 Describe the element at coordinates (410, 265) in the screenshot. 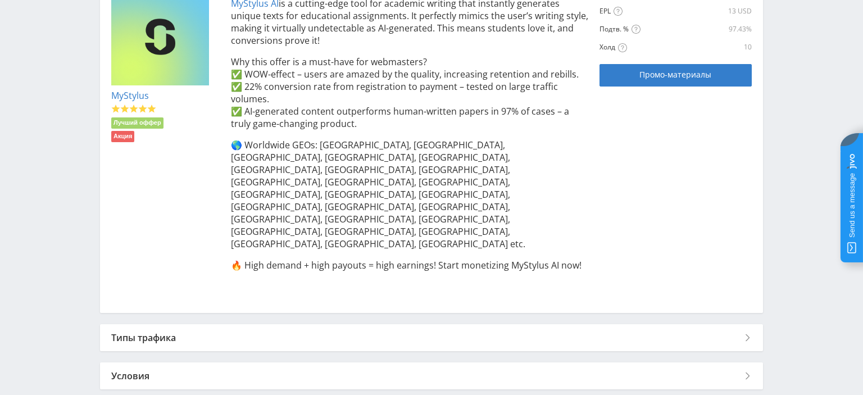

I see `p: 🔥 High demand + high payouts = high earnings! Start monetizing MyStylus AI now!` at that location.